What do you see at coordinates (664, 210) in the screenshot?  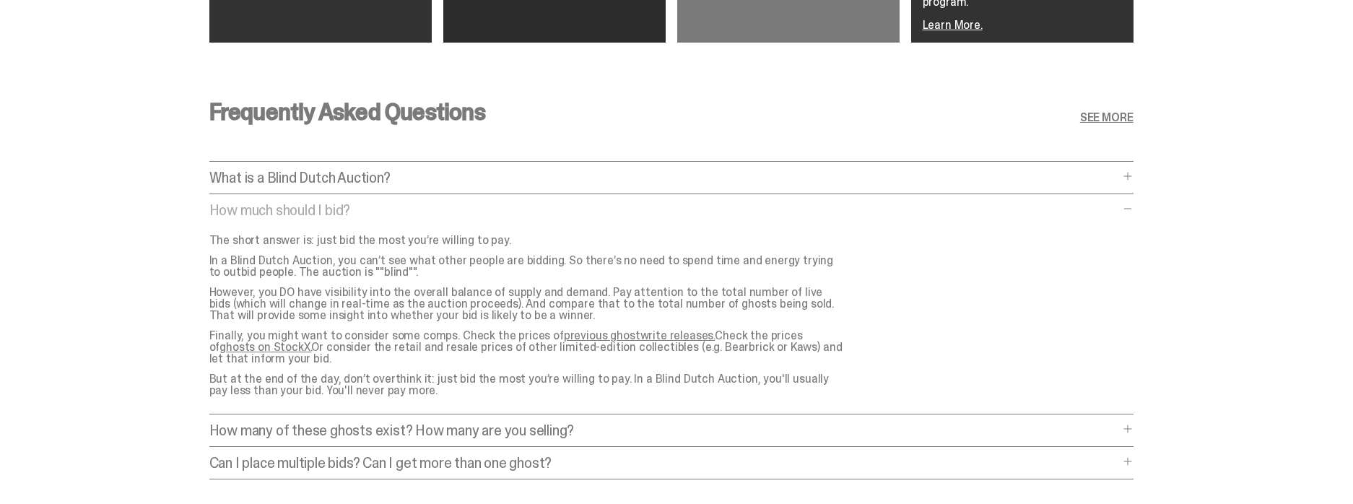 I see `p: How much should I bid?` at bounding box center [664, 210].